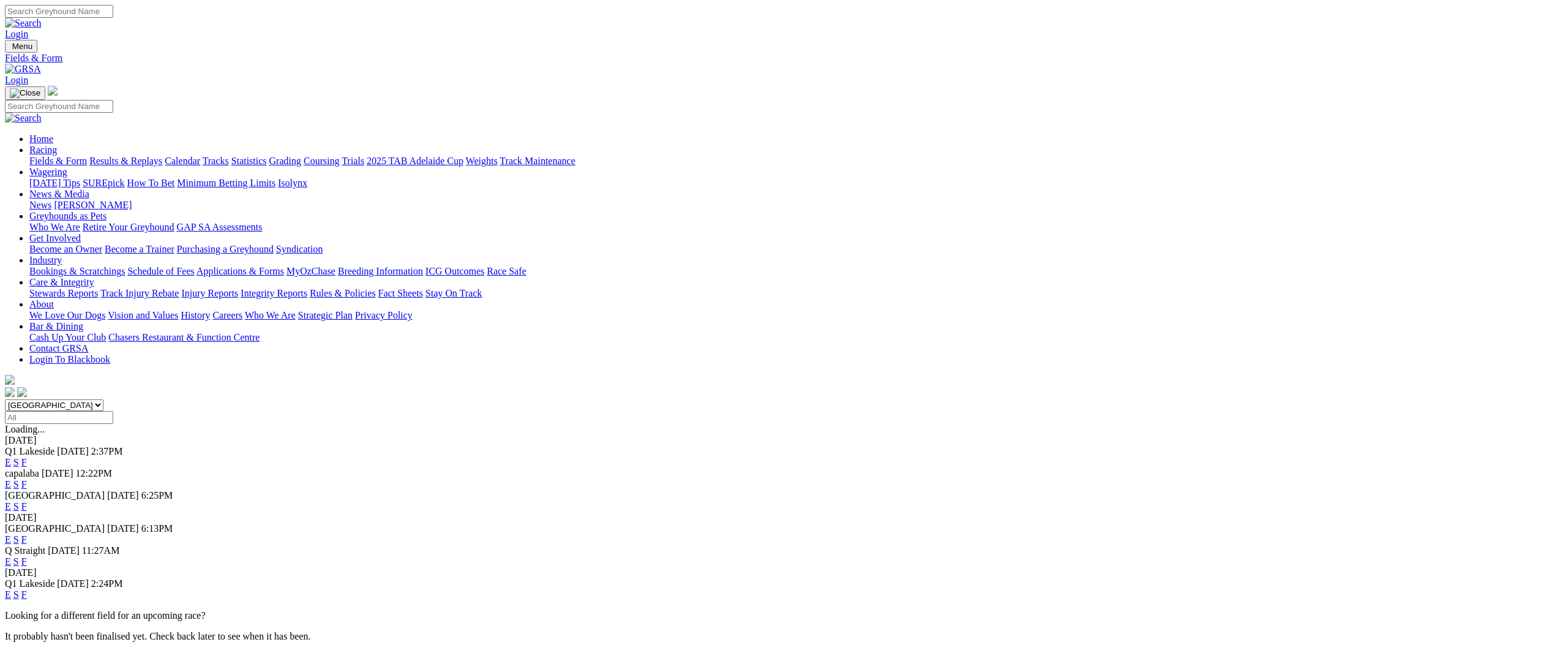  What do you see at coordinates (56, 326) in the screenshot?
I see `a: Bar & Dining` at bounding box center [56, 326].